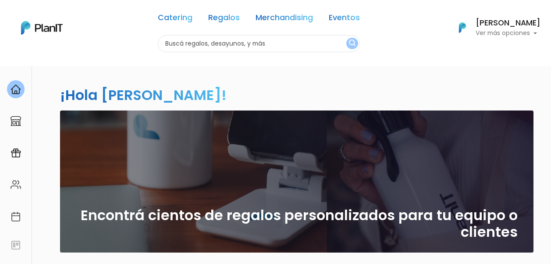 The image size is (551, 264). I want to click on img: marketplace-4ceaa7011d94191e9ded77b95e3339b90024bf715f7c57f8cf31f2d8c509eaba.svg, so click(16, 121).